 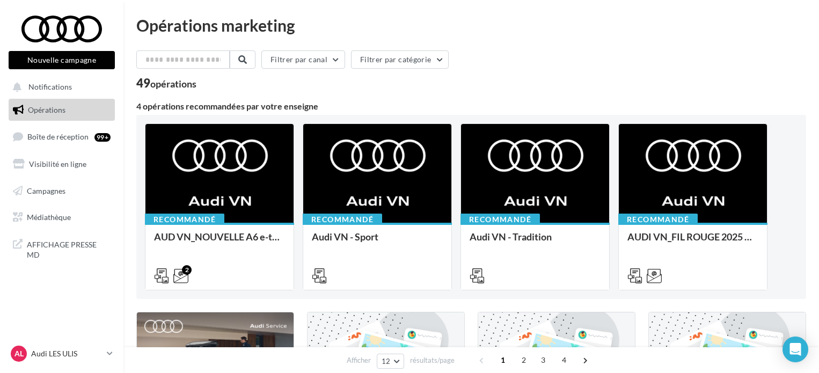 What do you see at coordinates (524, 360) in the screenshot?
I see `span: 2` at bounding box center [524, 360].